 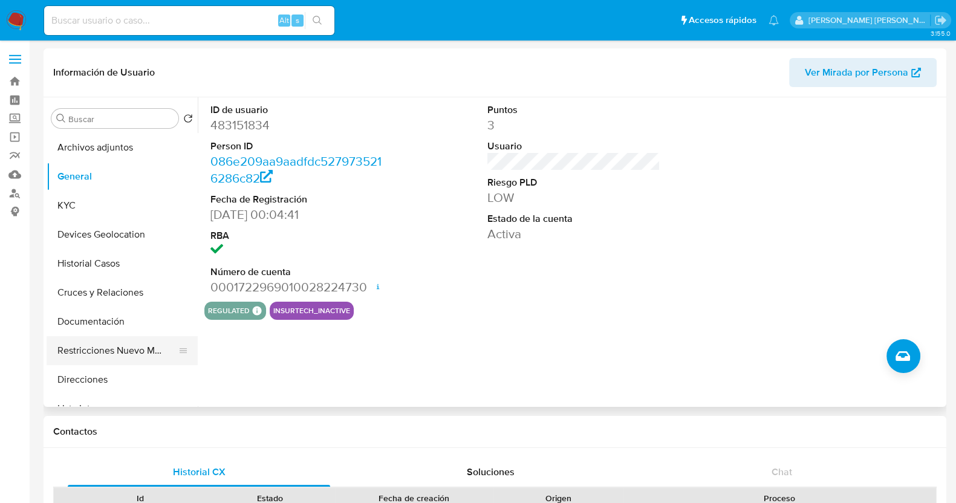 What do you see at coordinates (297, 287) in the screenshot?
I see `dd: 0001722969010028224730` at bounding box center [297, 287].